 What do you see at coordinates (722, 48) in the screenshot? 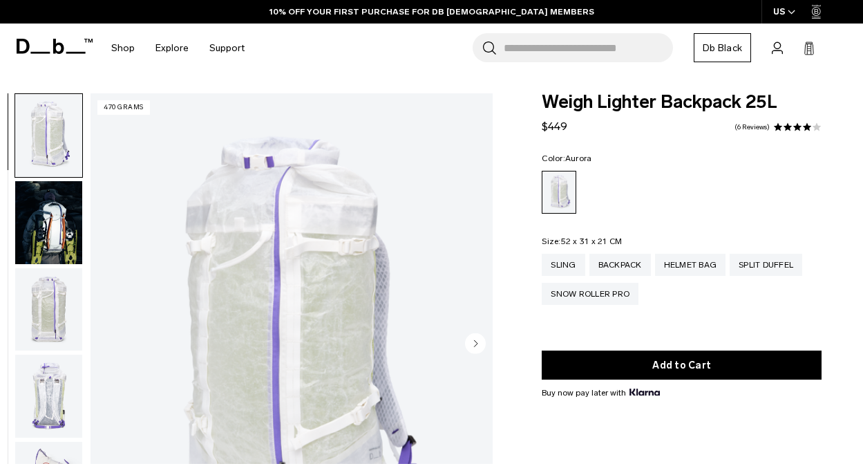
I see `a: Db Black` at bounding box center [722, 48].